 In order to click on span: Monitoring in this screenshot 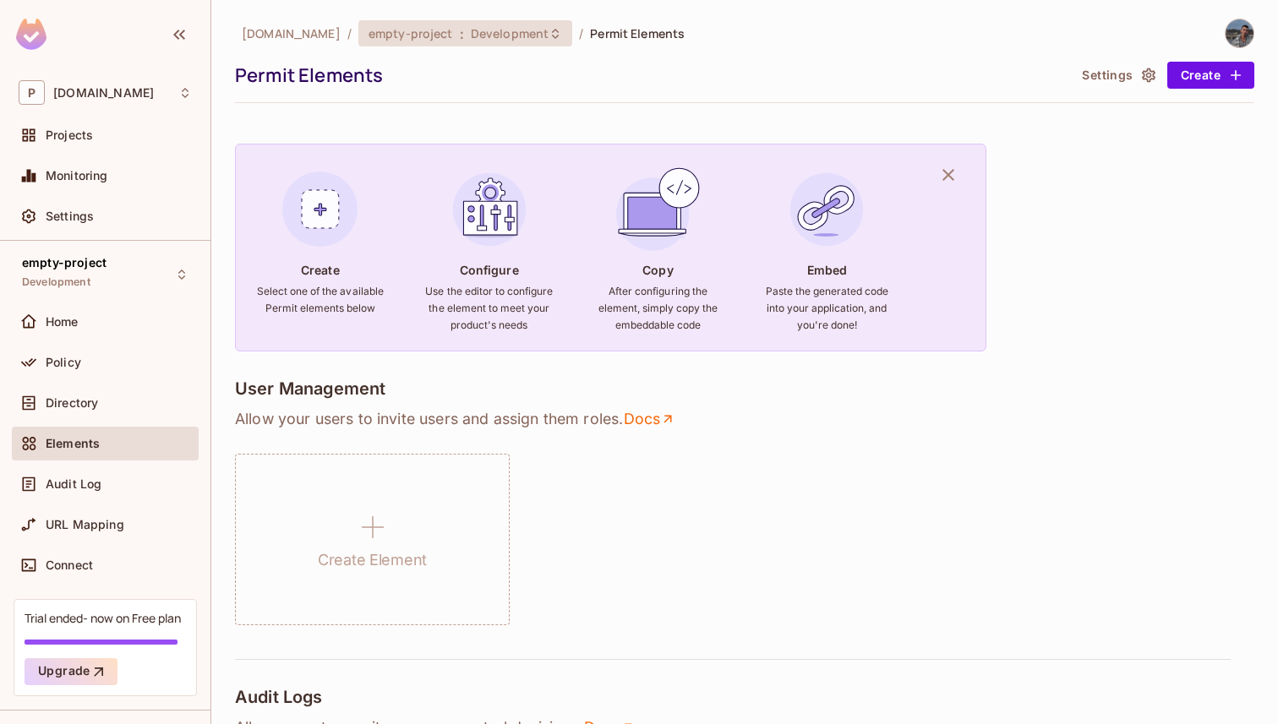, I will do `click(77, 176)`.